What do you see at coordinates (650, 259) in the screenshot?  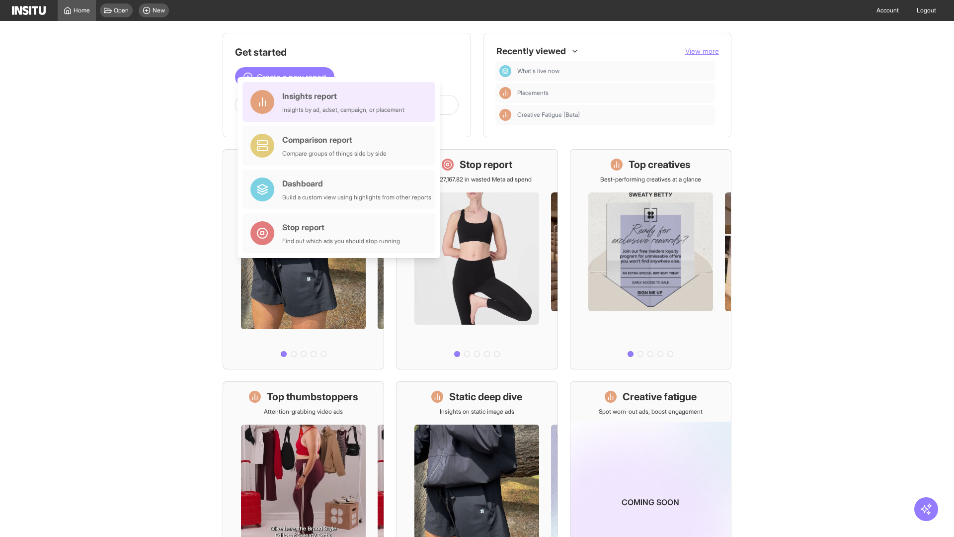 I see `a: Top creativesBest-performing creatives at a glance` at bounding box center [650, 259].